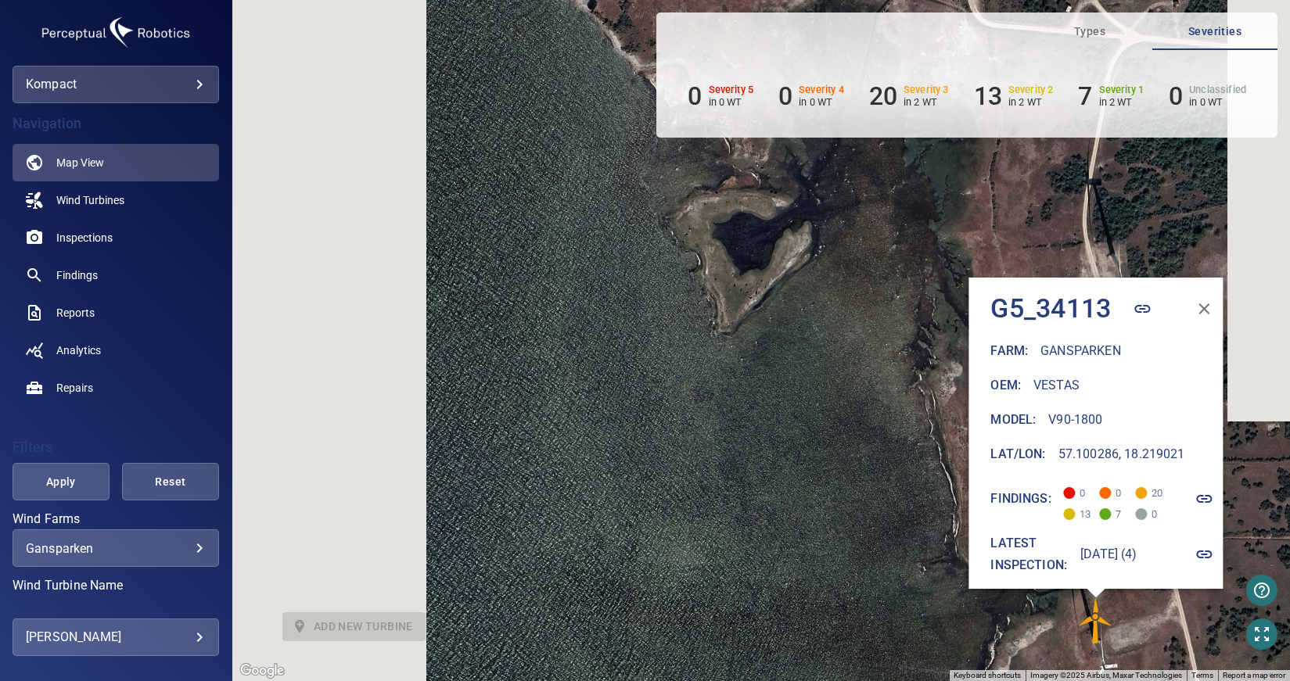  Describe the element at coordinates (116, 313) in the screenshot. I see `a: reports noActive` at that location.